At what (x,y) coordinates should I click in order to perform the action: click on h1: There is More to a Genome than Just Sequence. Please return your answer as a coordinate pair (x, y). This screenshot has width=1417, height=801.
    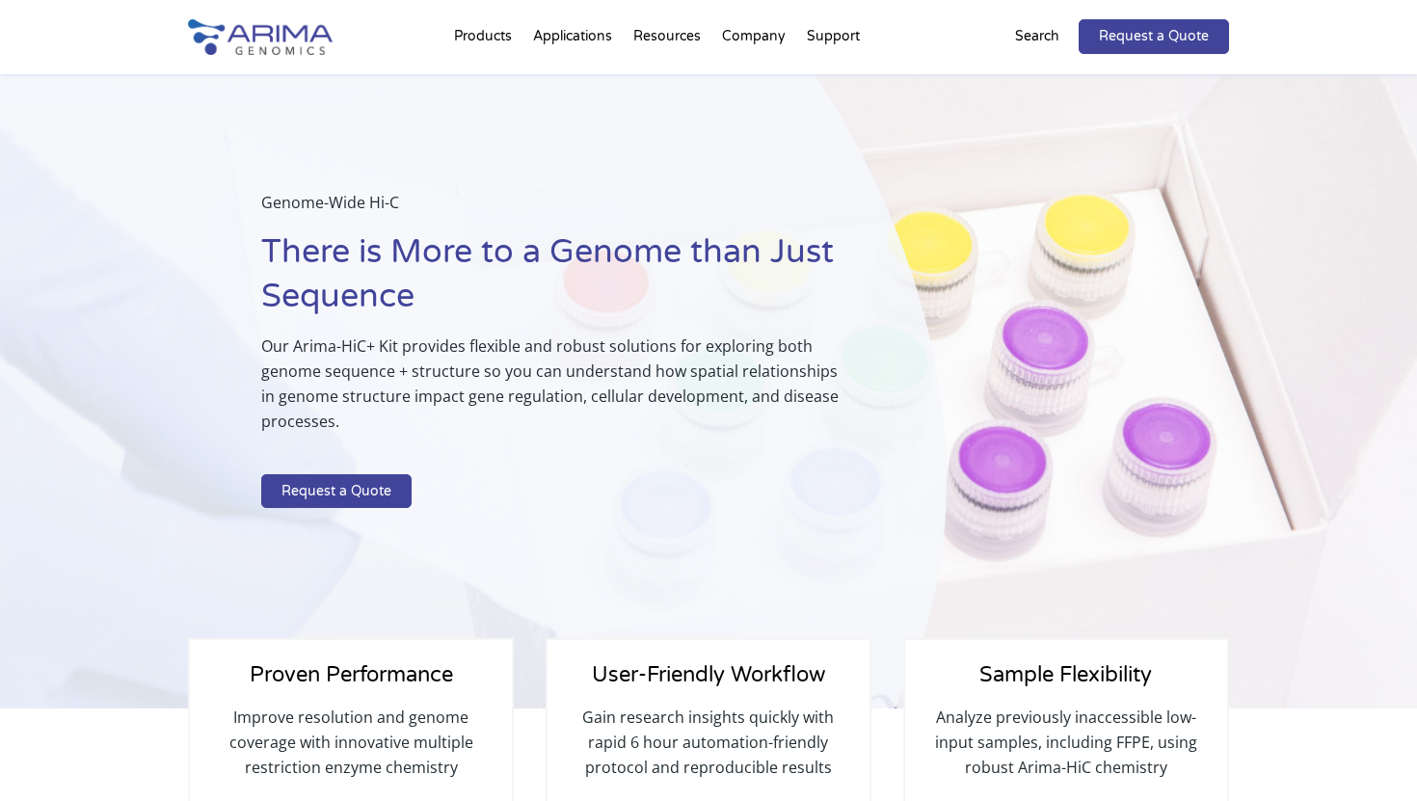
    Looking at the image, I should click on (556, 282).